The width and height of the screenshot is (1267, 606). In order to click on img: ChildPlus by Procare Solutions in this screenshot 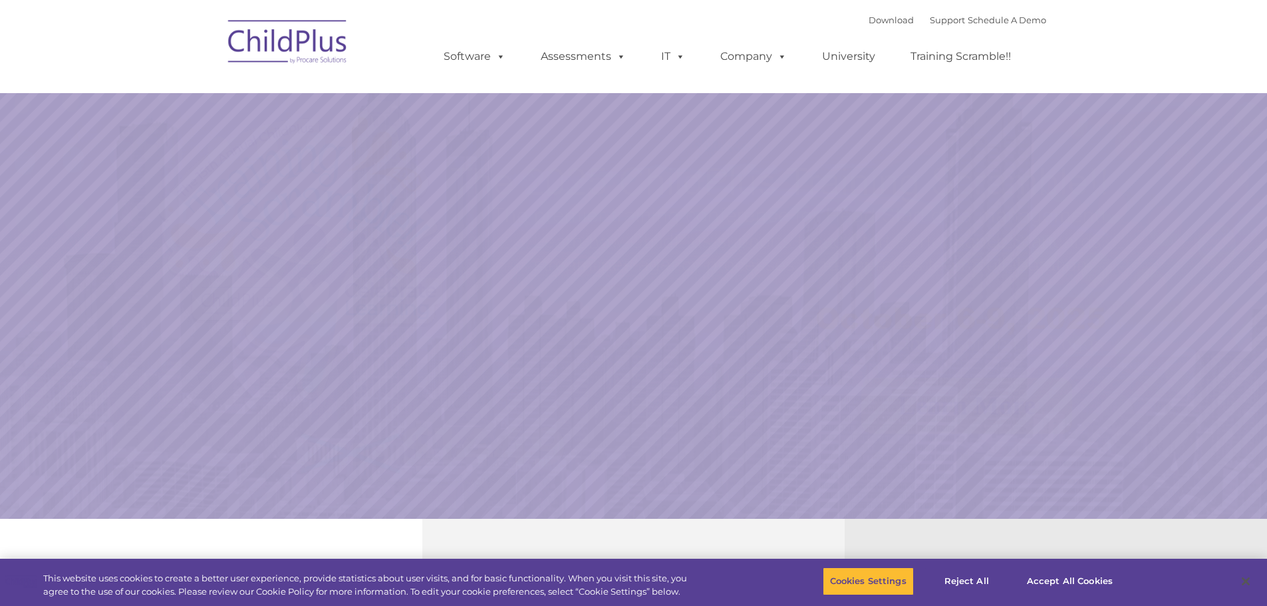, I will do `click(288, 44)`.